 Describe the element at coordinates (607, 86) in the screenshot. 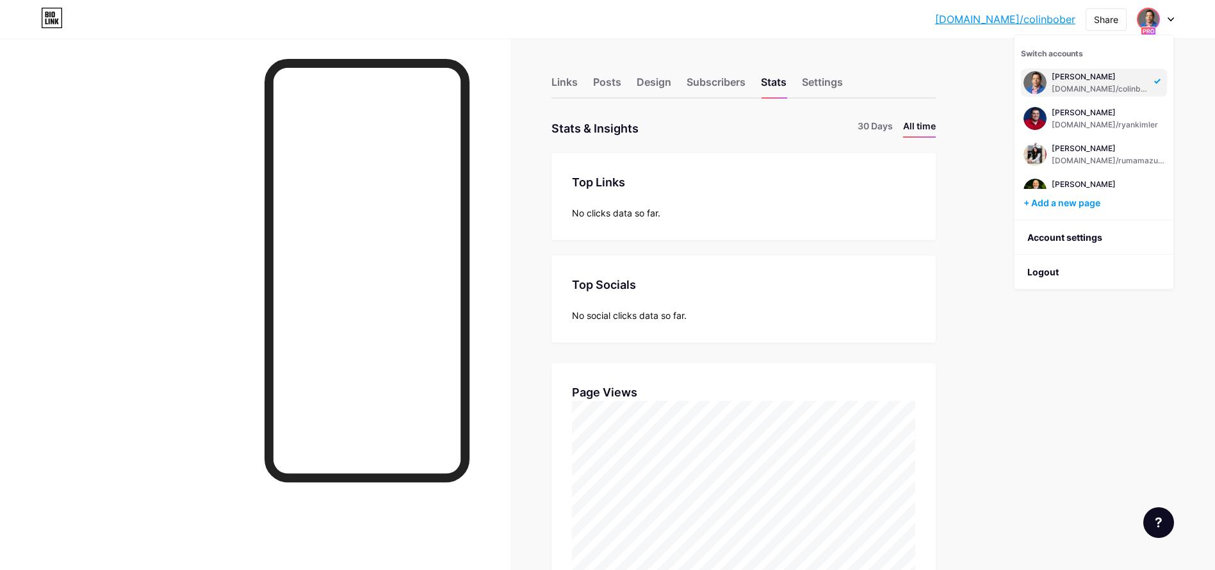

I see `div: Posts` at that location.